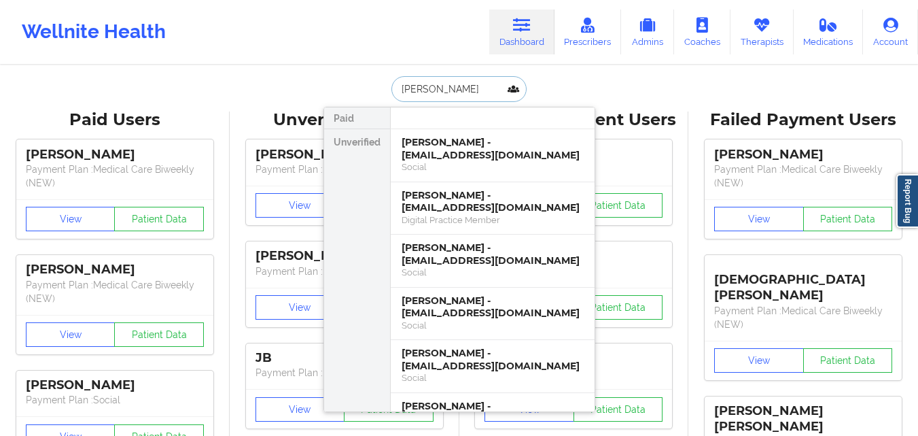  I want to click on div: Unverified Users, so click(344, 120).